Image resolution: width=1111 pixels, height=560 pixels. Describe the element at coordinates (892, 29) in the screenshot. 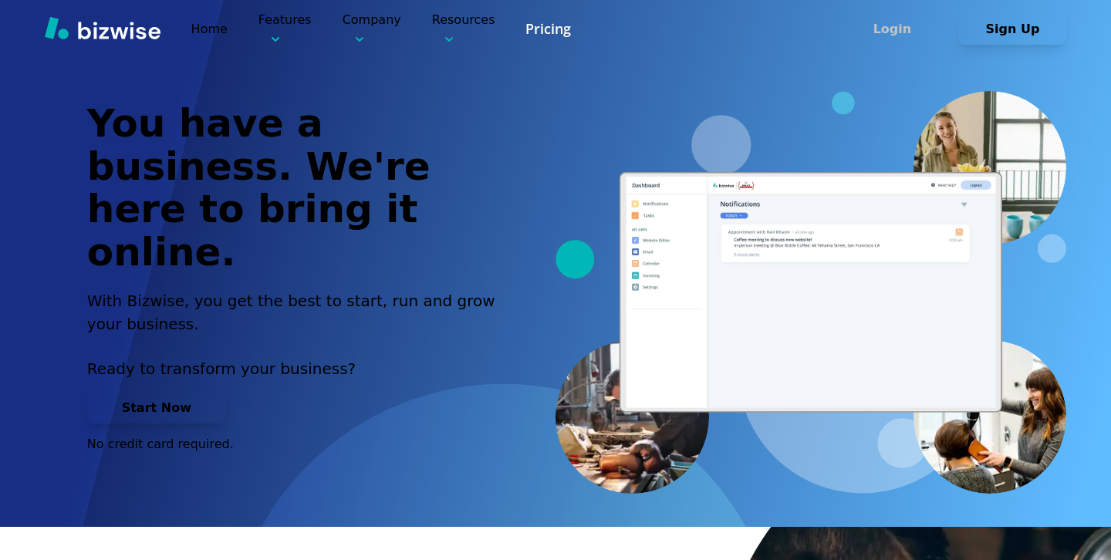

I see `button: Login` at that location.